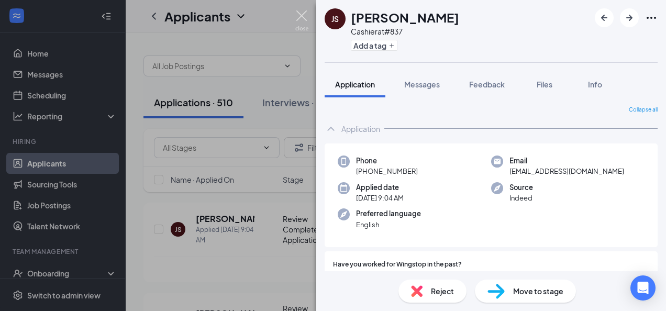 Image resolution: width=666 pixels, height=311 pixels. What do you see at coordinates (355, 84) in the screenshot?
I see `span: Application` at bounding box center [355, 84].